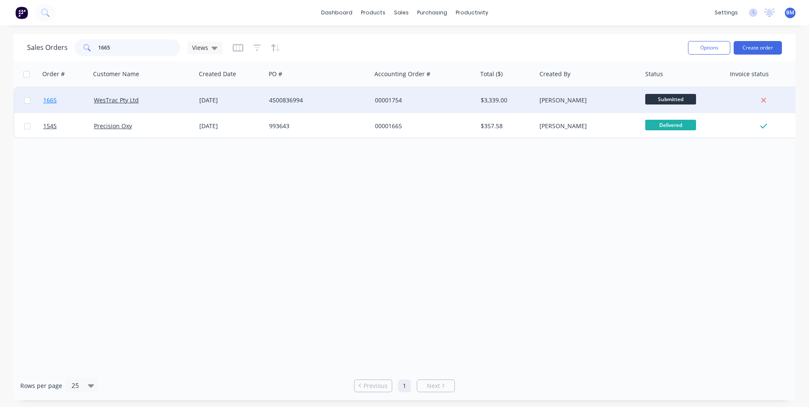 The width and height of the screenshot is (809, 407). I want to click on div: 00001665, so click(422, 126).